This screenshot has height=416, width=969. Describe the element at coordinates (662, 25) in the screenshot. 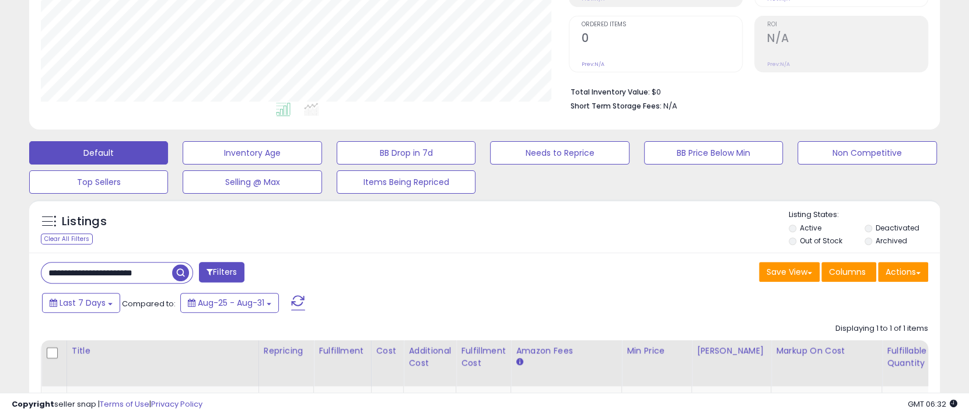

I see `span: Ordered Items` at that location.